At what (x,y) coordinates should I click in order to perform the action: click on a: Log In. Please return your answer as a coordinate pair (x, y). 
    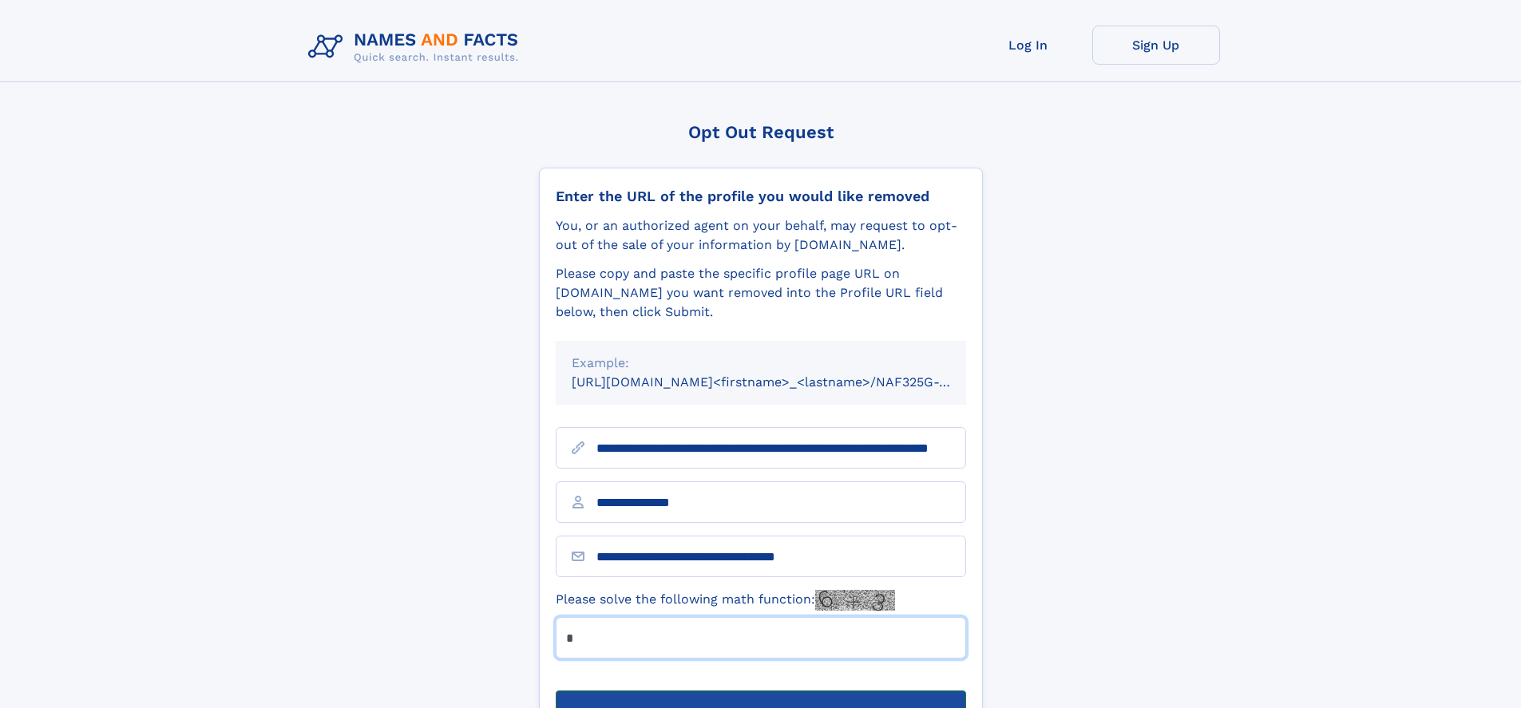
    Looking at the image, I should click on (1029, 45).